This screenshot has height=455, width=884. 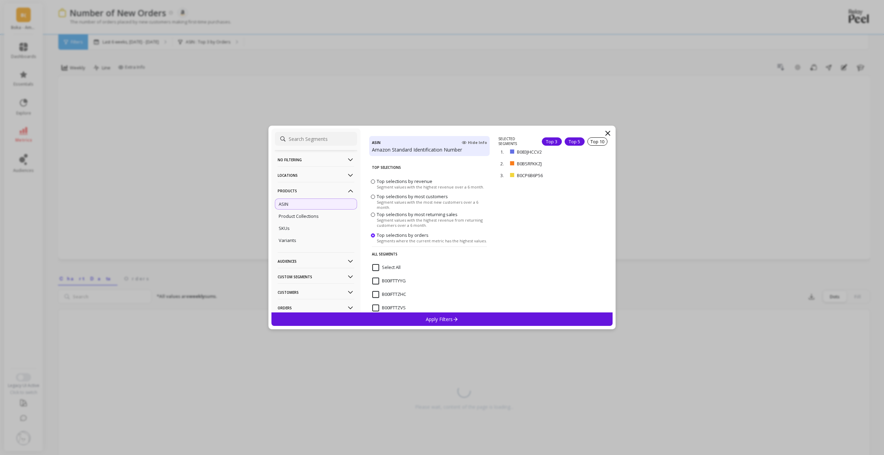 I want to click on span: Segments where the current metric has the highest values., so click(x=431, y=241).